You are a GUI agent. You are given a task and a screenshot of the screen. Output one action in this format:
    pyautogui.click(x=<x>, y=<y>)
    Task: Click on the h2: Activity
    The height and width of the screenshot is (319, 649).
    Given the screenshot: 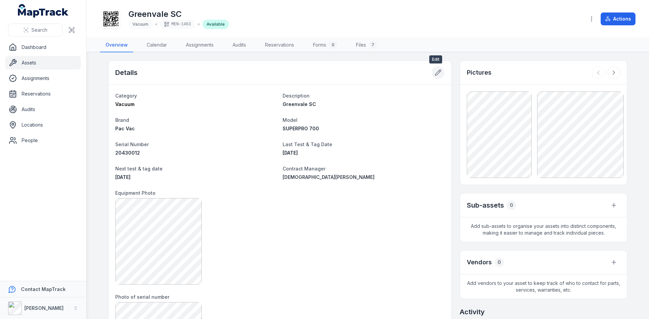 What is the action you would take?
    pyautogui.click(x=472, y=312)
    